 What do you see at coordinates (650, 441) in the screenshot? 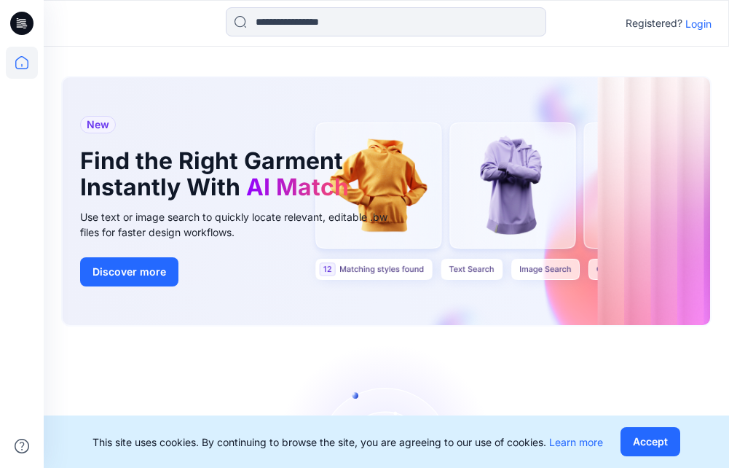
I see `button: Accept` at bounding box center [650, 441].